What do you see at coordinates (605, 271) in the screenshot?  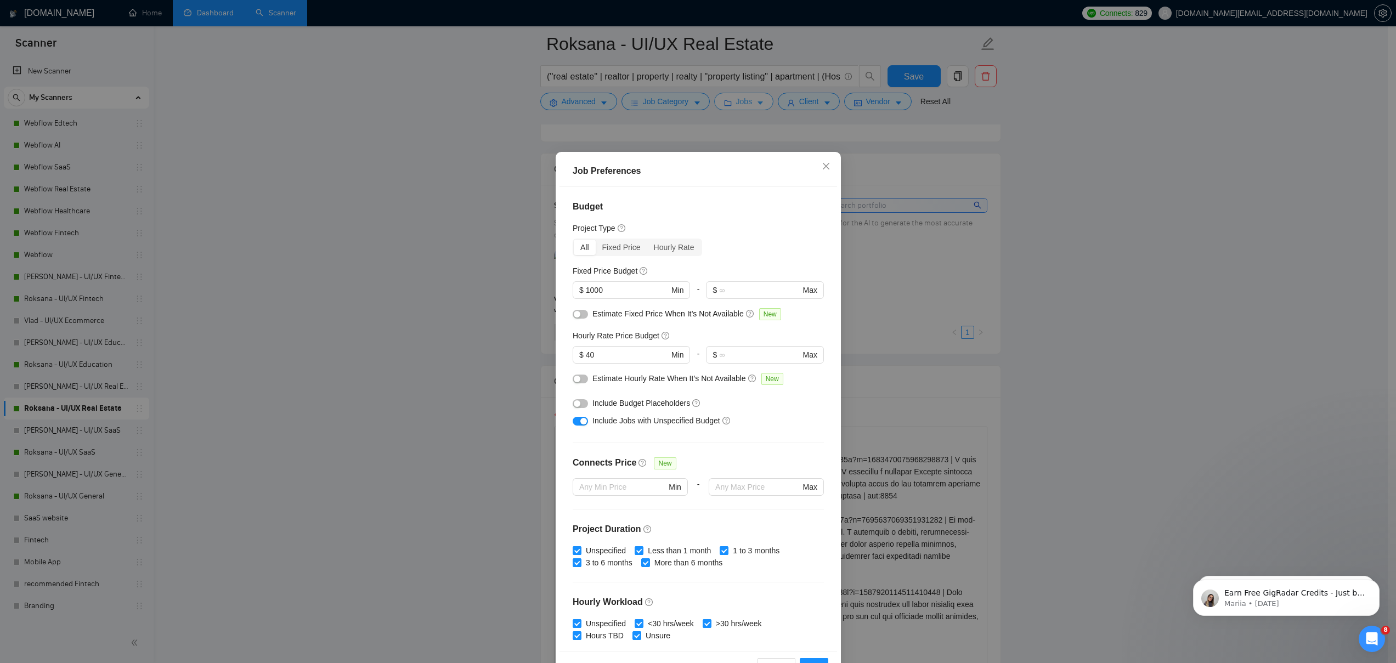 I see `h5: Fixed Price Budget` at bounding box center [605, 271].